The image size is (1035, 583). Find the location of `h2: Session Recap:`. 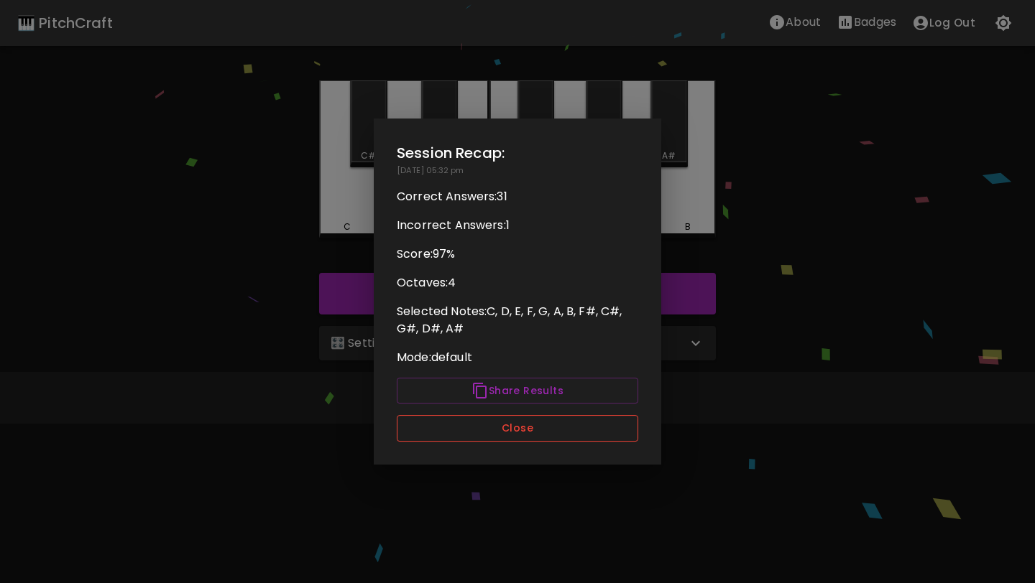

h2: Session Recap: is located at coordinates (517, 153).